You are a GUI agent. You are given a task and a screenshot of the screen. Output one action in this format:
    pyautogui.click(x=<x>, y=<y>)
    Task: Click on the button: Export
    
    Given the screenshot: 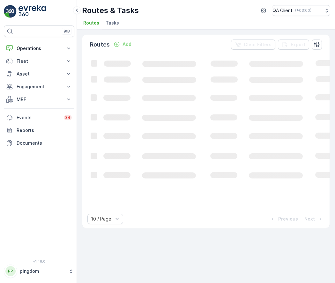 What is the action you would take?
    pyautogui.click(x=293, y=45)
    